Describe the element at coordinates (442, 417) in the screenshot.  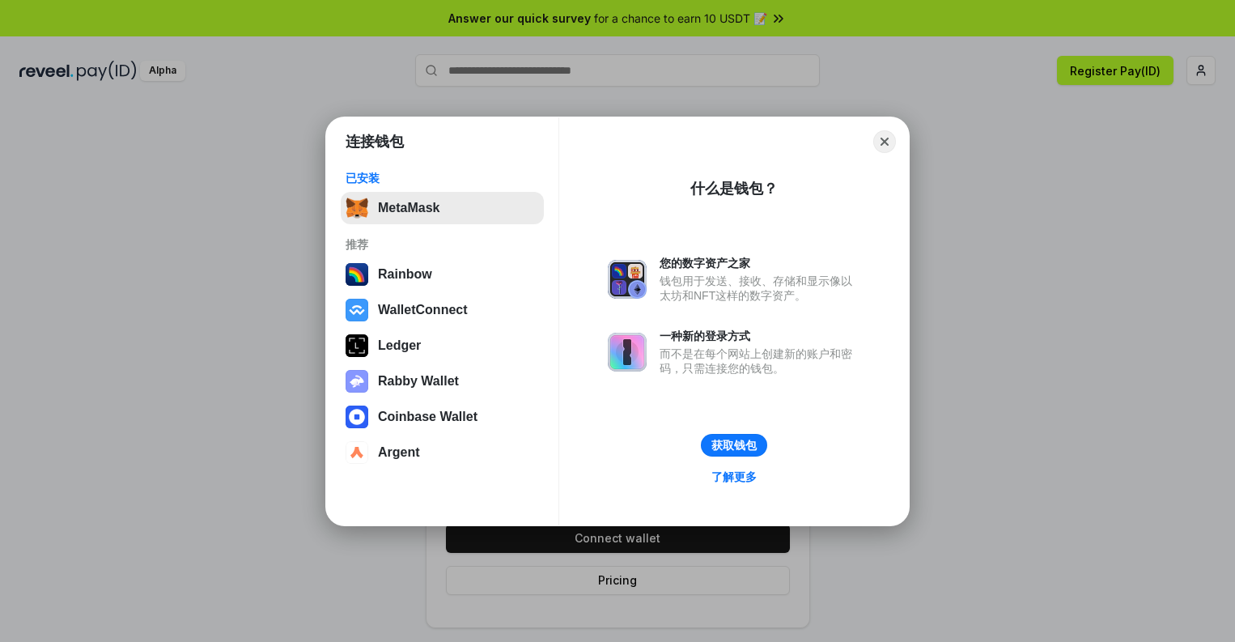
I see `button: Coinbase Wallet` at that location.